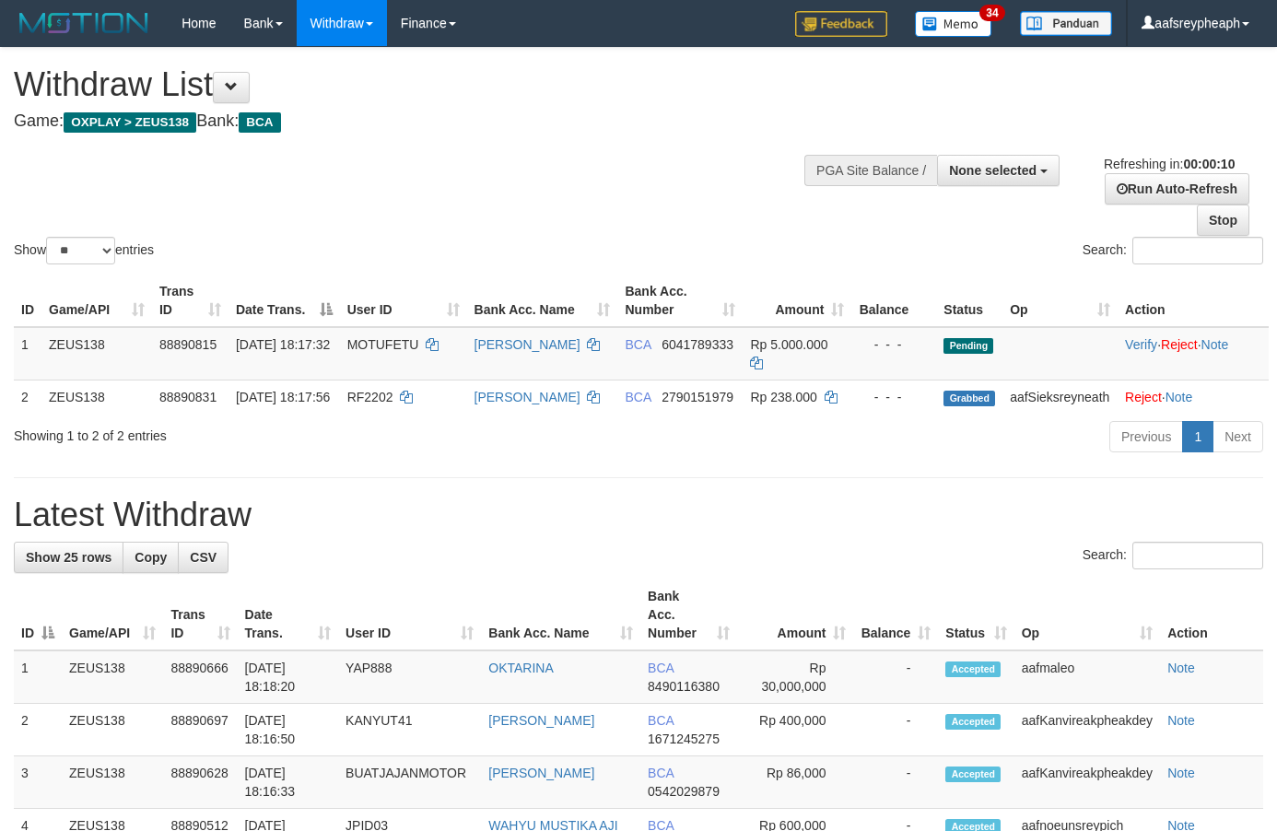 The height and width of the screenshot is (831, 1277). I want to click on td: Rp 30,000,000, so click(795, 677).